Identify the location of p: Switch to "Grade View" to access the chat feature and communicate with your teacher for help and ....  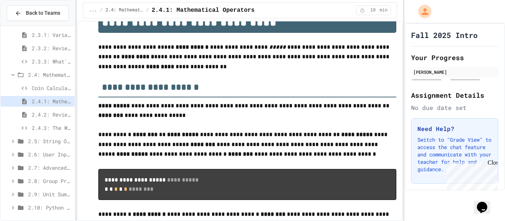
(455, 155).